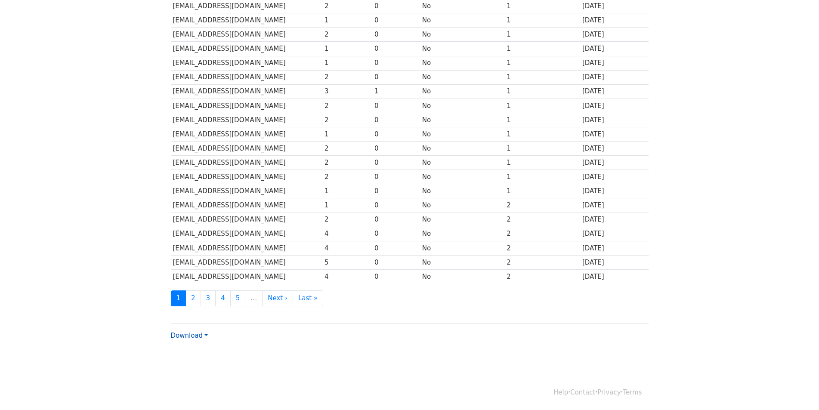 The image size is (819, 410). Describe the element at coordinates (193, 298) in the screenshot. I see `a: 2` at that location.